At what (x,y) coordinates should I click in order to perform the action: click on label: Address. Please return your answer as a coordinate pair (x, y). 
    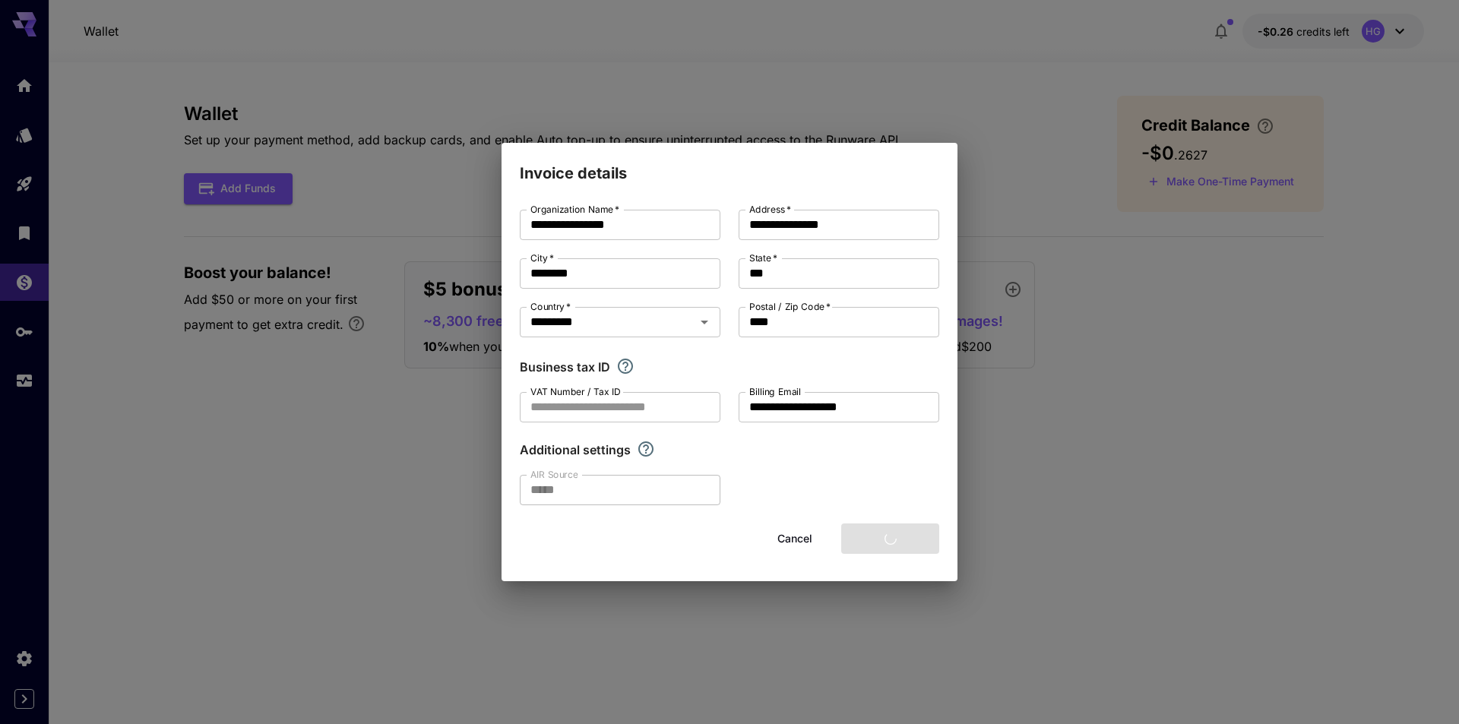
    Looking at the image, I should click on (770, 209).